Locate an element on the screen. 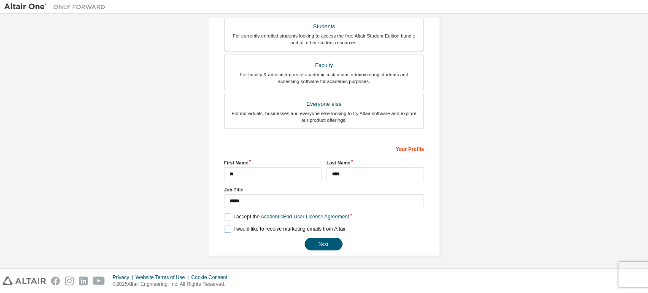  img: facebook.svg is located at coordinates (55, 281).